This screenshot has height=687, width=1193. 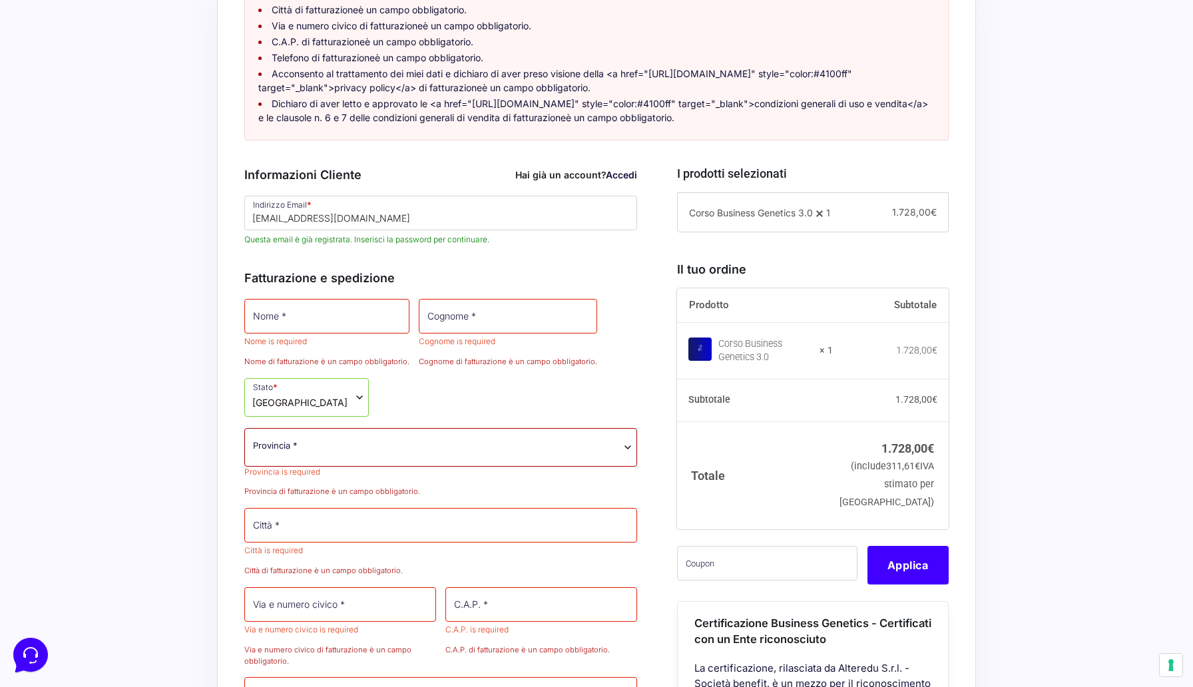 I want to click on span: Corso Business Genetics 3.0, so click(x=751, y=212).